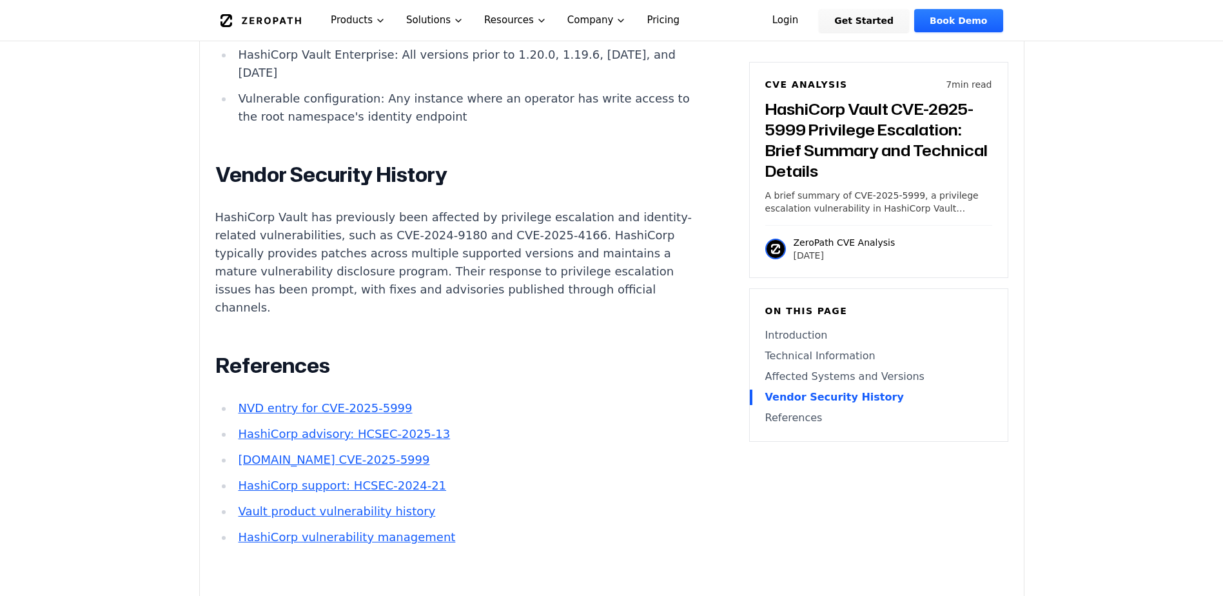 The width and height of the screenshot is (1223, 596). I want to click on h6: On this page, so click(878, 311).